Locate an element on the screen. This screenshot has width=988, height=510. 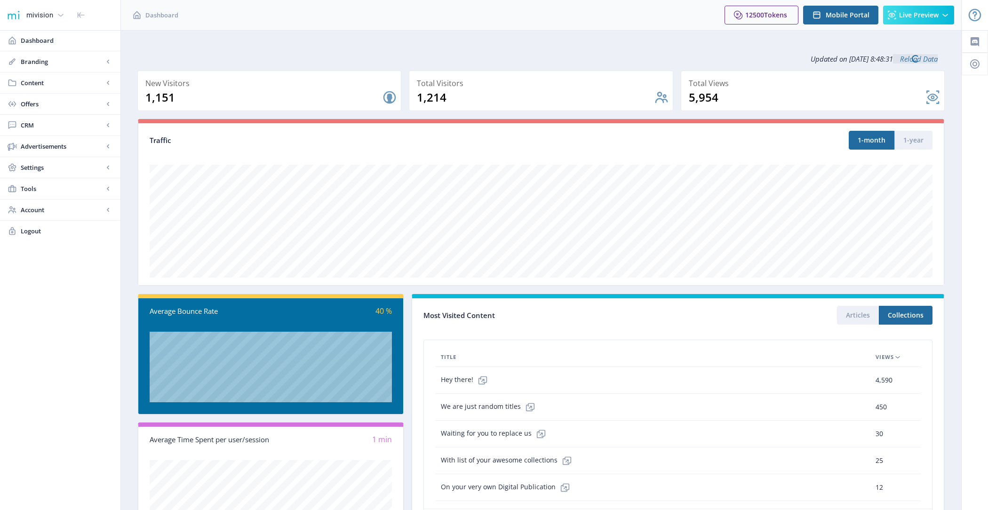
span: Waiting for you to replace us is located at coordinates (495, 434).